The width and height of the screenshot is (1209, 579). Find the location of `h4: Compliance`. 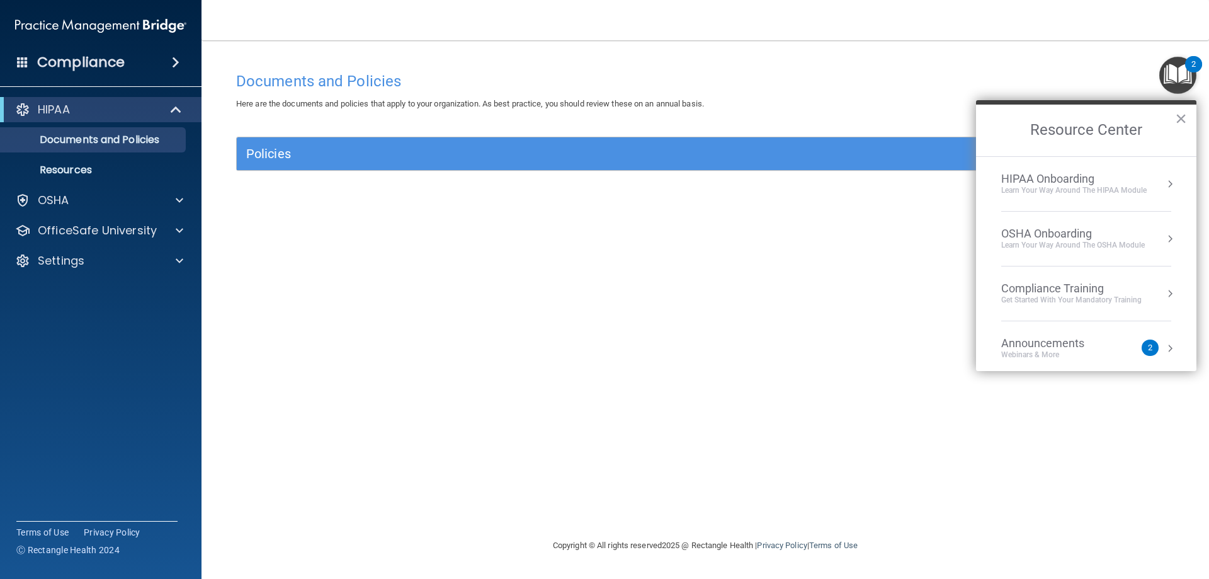

h4: Compliance is located at coordinates (81, 62).